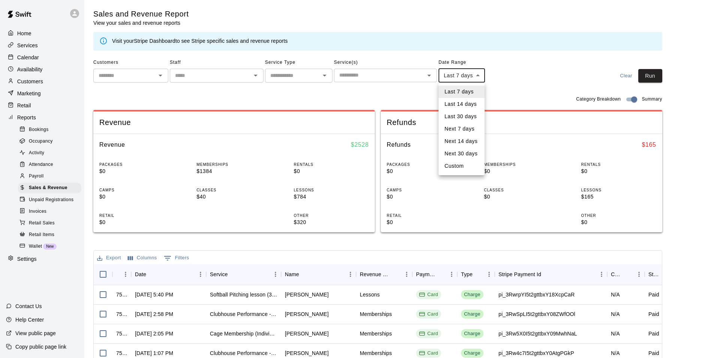 The image size is (711, 358). I want to click on li: Last 7 days, so click(461, 91).